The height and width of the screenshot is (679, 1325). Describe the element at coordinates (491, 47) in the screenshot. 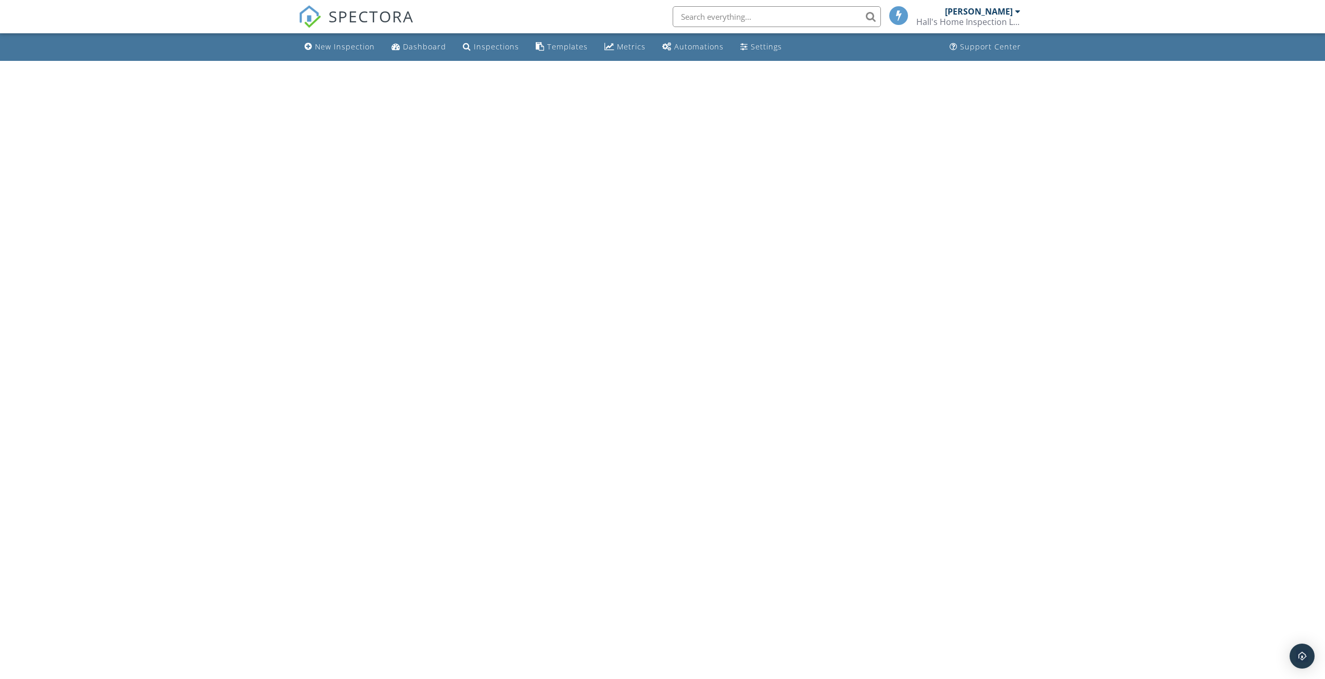

I see `a: Inspections` at that location.